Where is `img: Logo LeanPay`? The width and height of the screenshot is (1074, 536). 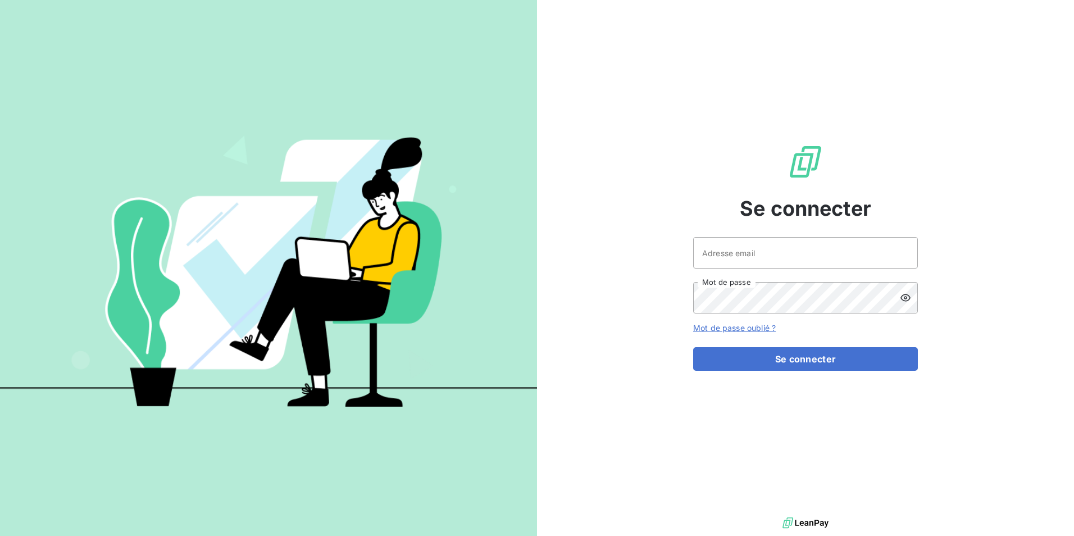 img: Logo LeanPay is located at coordinates (805, 162).